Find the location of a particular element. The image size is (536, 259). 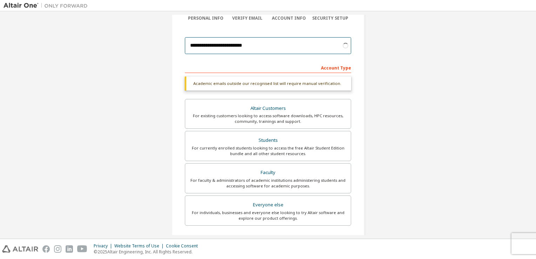

img: Altair One is located at coordinates (47, 6).